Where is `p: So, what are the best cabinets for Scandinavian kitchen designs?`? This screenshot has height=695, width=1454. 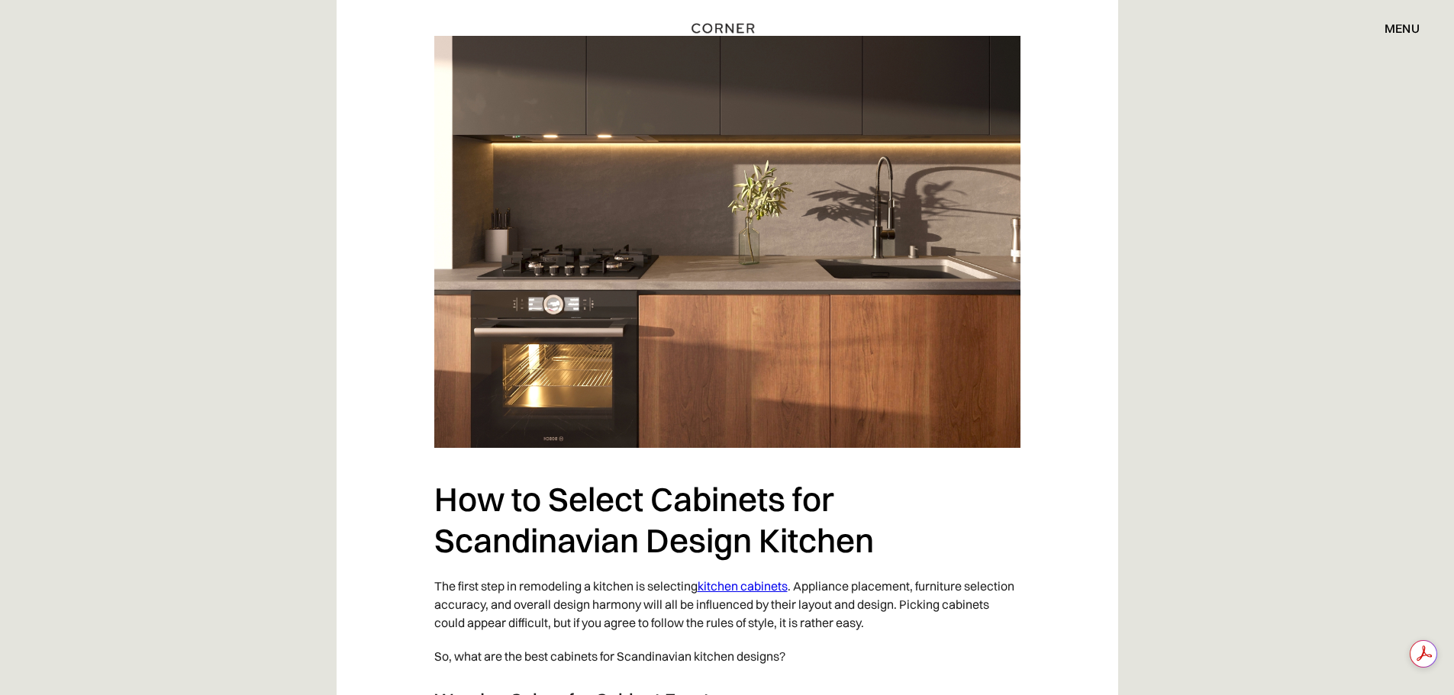
p: So, what are the best cabinets for Scandinavian kitchen designs? is located at coordinates (727, 656).